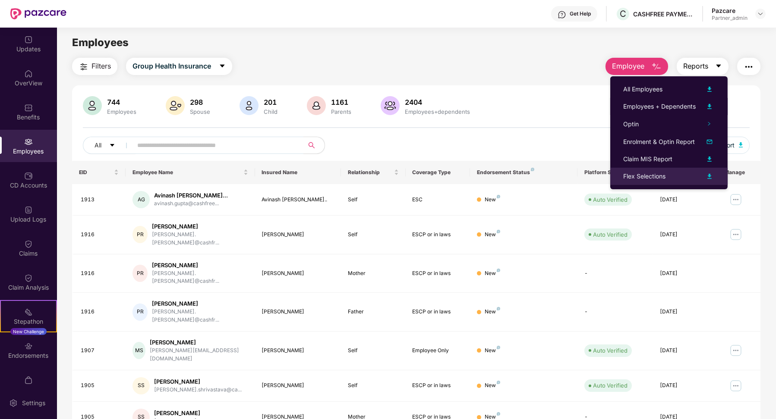 The height and width of the screenshot is (419, 776). I want to click on div: 1905, so click(100, 386).